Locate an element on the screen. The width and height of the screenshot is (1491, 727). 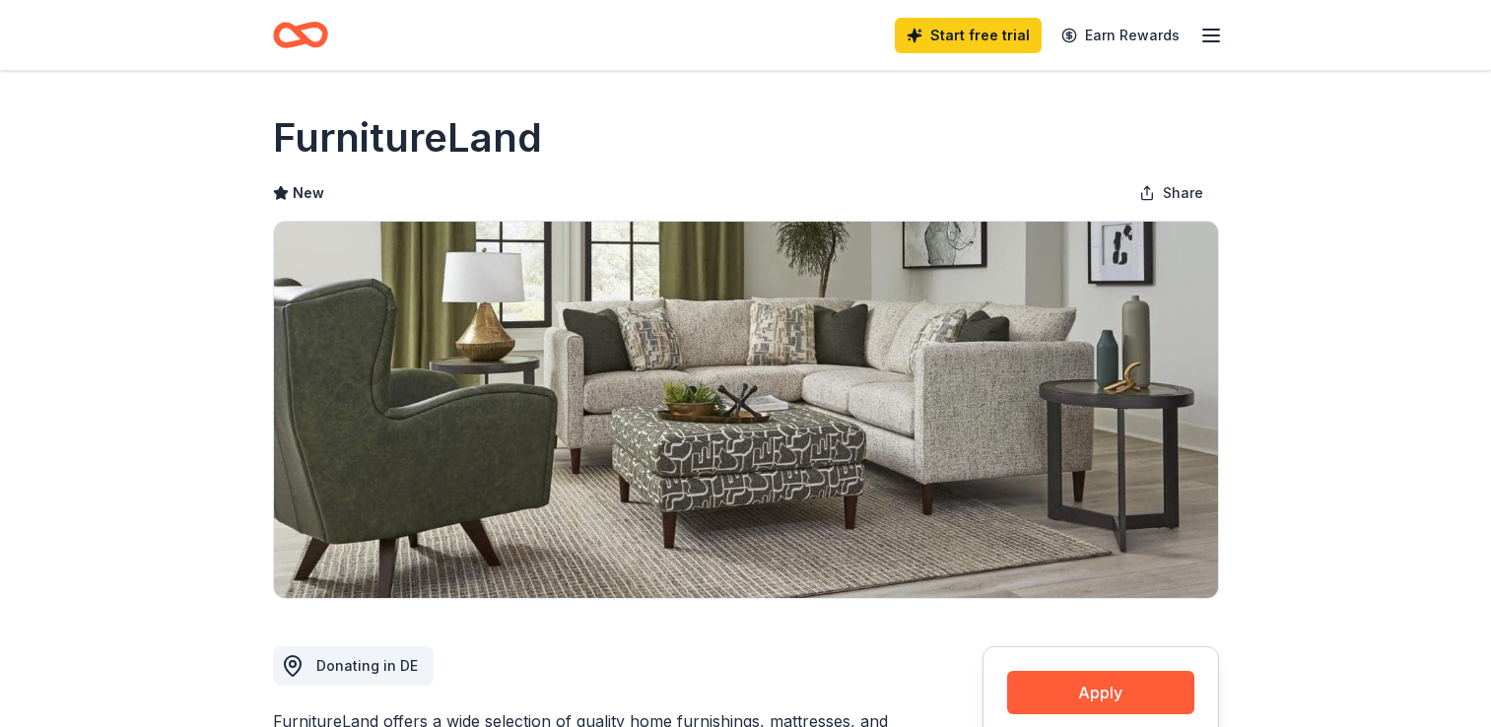
a: Earn Rewards is located at coordinates (1121, 35).